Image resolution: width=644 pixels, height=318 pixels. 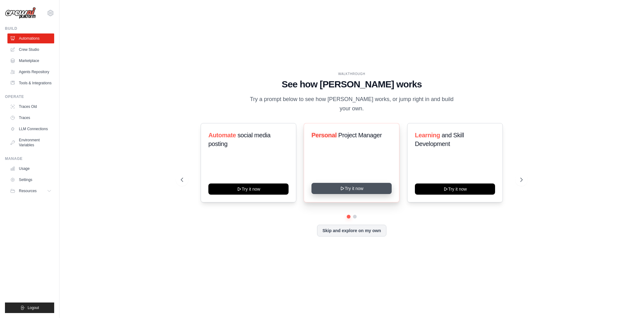 I want to click on span: and Skill Development, so click(x=439, y=139).